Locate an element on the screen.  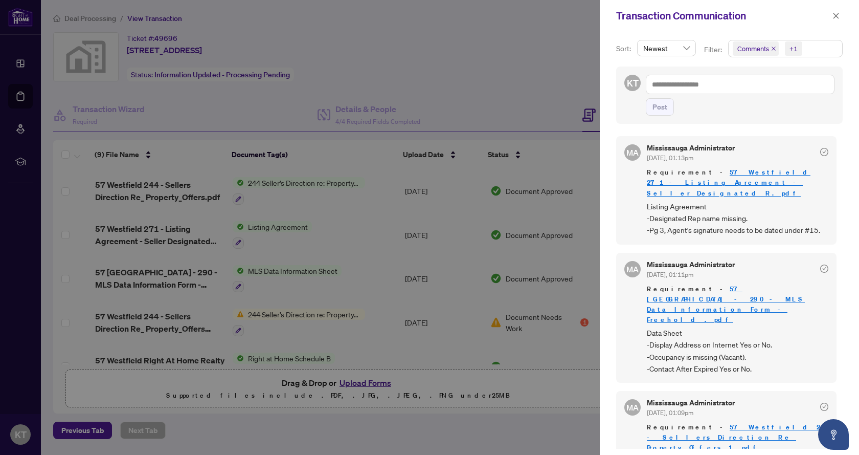
a: 57 Westfield 271 - Listing Agreement - Seller Designated R.pdf is located at coordinates (729, 182).